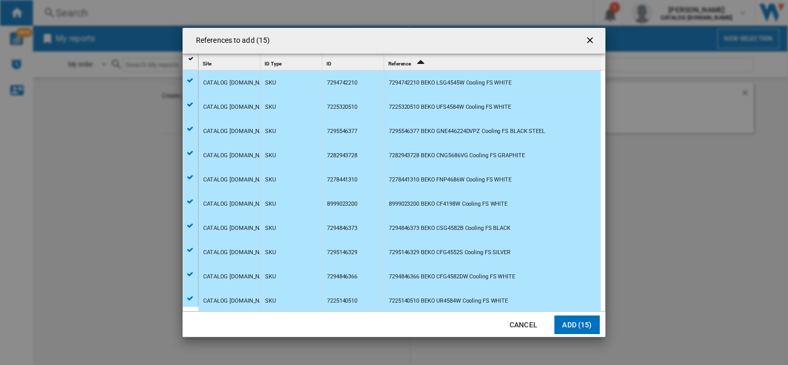  Describe the element at coordinates (342, 204) in the screenshot. I see `div: 8999023200` at that location.